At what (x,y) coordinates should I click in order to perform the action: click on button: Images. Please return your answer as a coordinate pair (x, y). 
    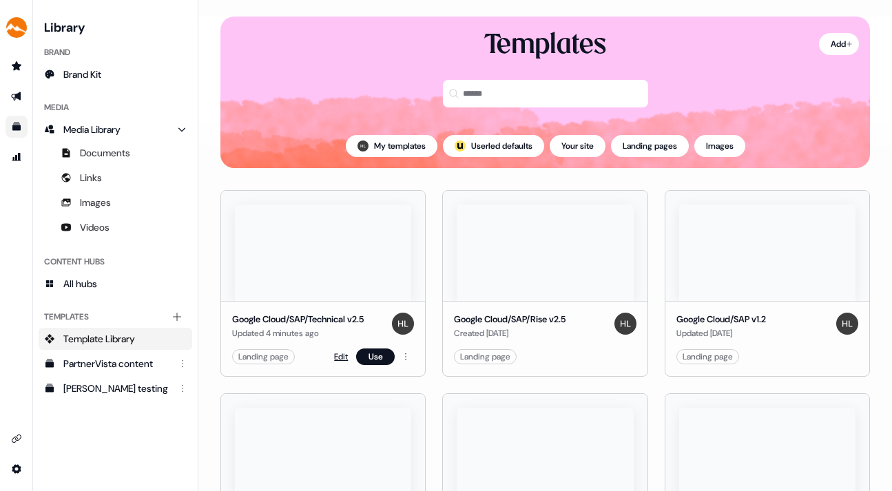
    Looking at the image, I should click on (720, 146).